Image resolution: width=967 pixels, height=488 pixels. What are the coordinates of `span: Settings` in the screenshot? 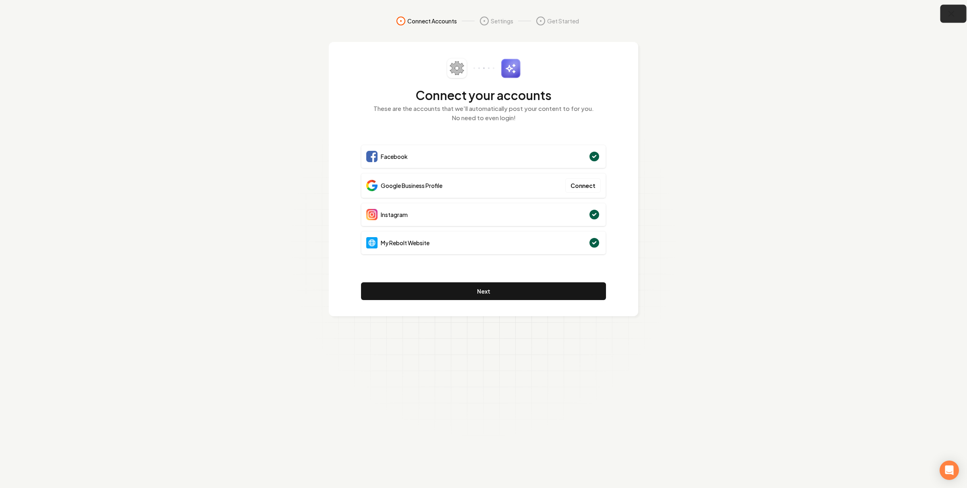 It's located at (502, 21).